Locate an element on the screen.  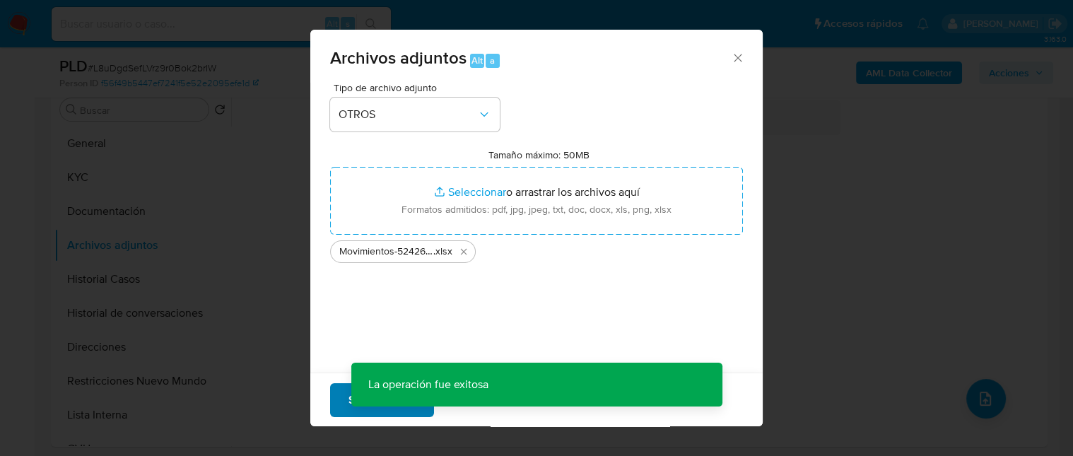
p: La operación fue exitosa is located at coordinates (428, 384).